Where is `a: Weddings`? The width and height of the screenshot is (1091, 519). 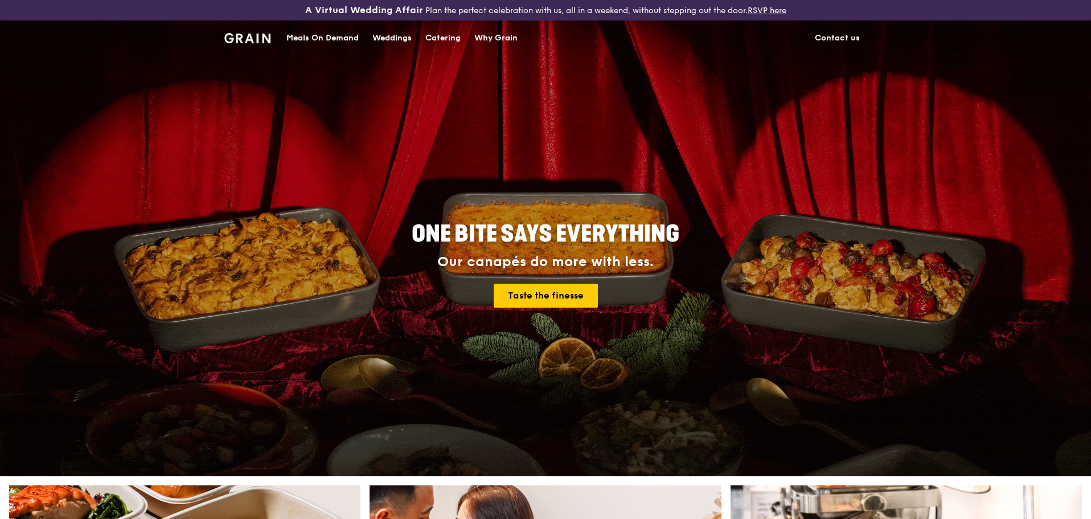
a: Weddings is located at coordinates (392, 38).